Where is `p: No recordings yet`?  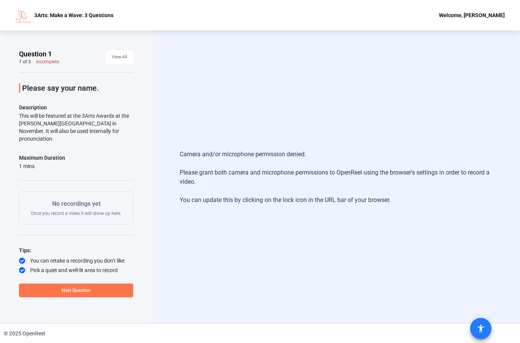 p: No recordings yet is located at coordinates (76, 204).